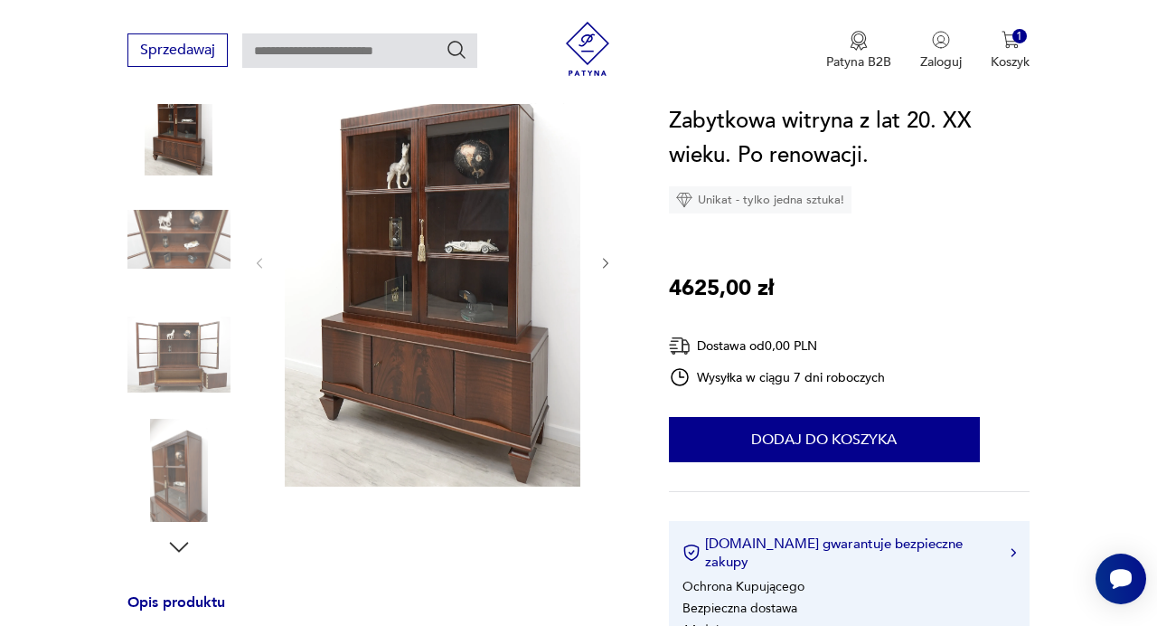  Describe the element at coordinates (859, 51) in the screenshot. I see `a: Ikona medaluPatyna B2B` at that location.